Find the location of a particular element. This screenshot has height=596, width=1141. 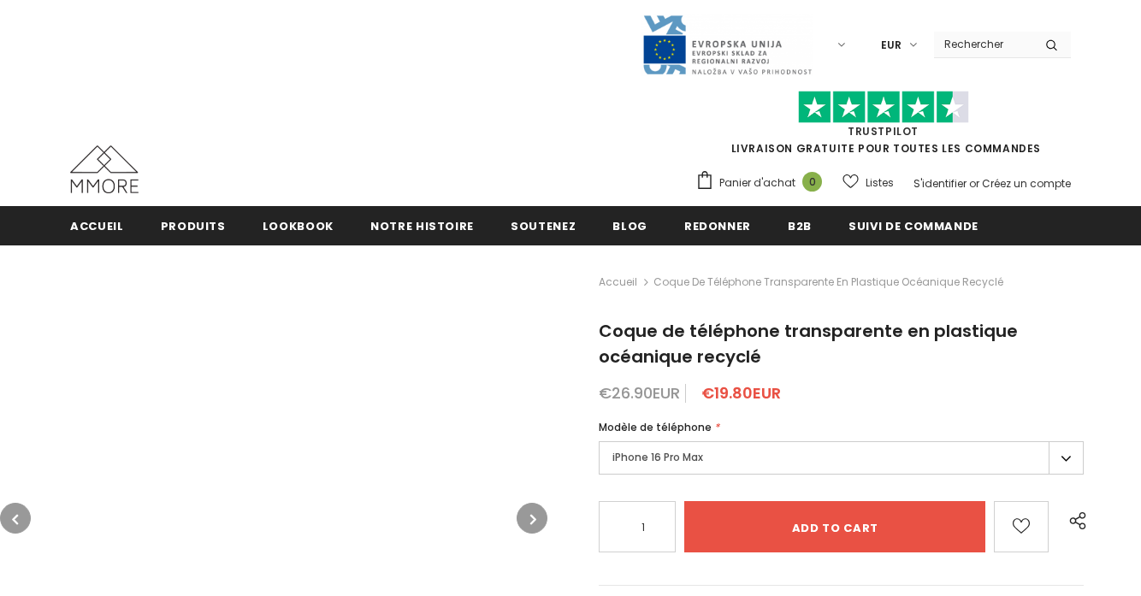

span: LIVRAISON GRATUITE POUR TOUTES LES COMMANDES is located at coordinates (883, 127).